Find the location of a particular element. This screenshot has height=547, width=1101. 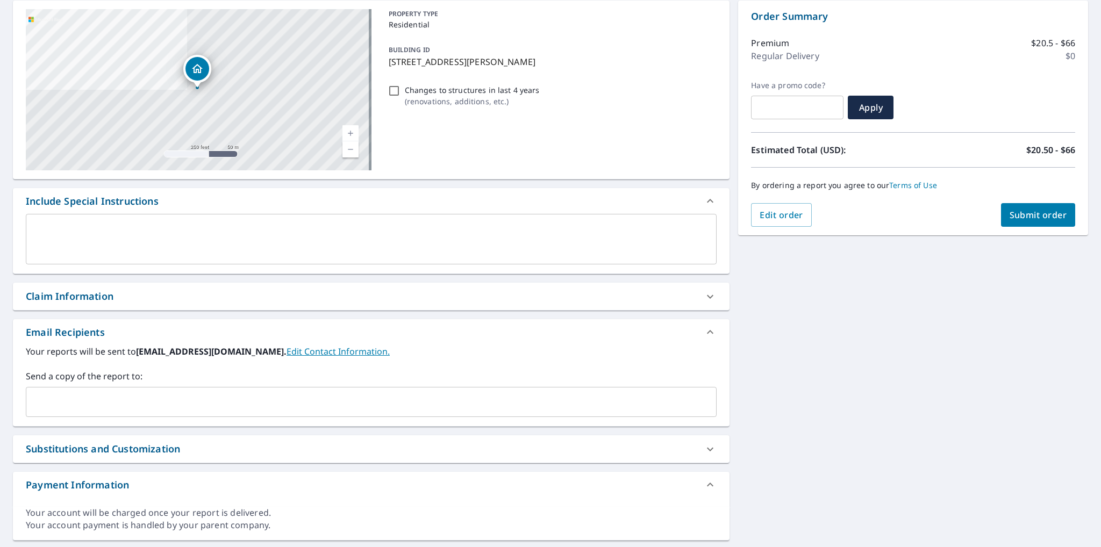

button: Submit order is located at coordinates (1038, 215).